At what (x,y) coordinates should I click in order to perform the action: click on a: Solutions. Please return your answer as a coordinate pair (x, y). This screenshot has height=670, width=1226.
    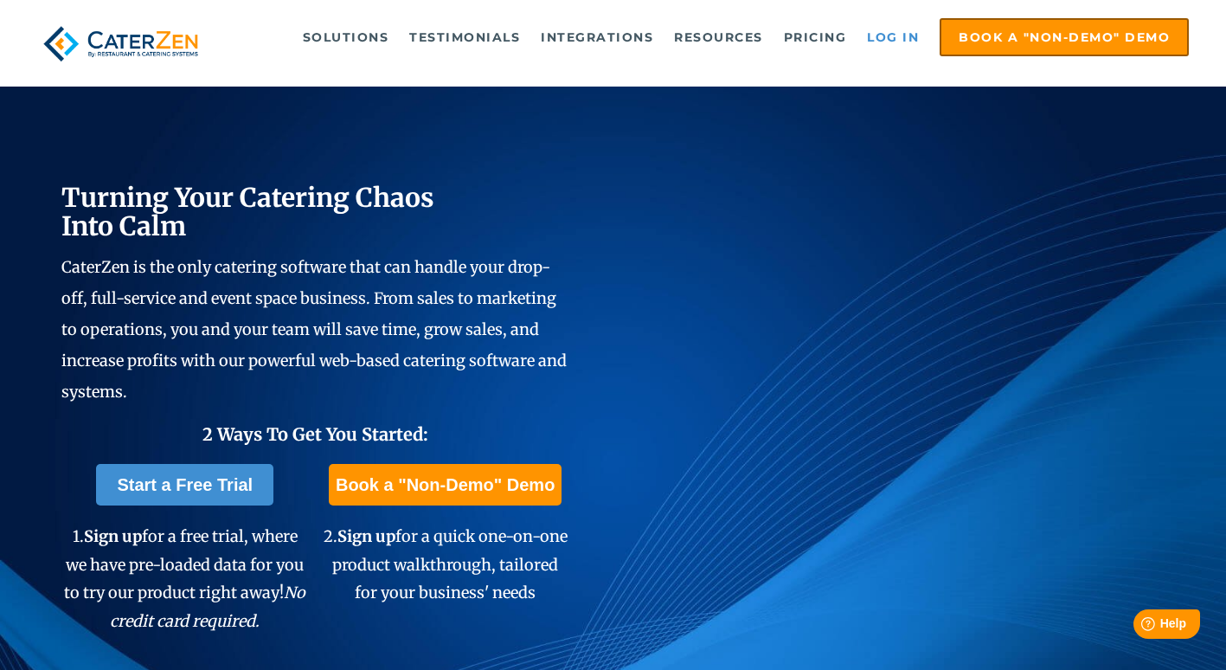
    Looking at the image, I should click on (346, 37).